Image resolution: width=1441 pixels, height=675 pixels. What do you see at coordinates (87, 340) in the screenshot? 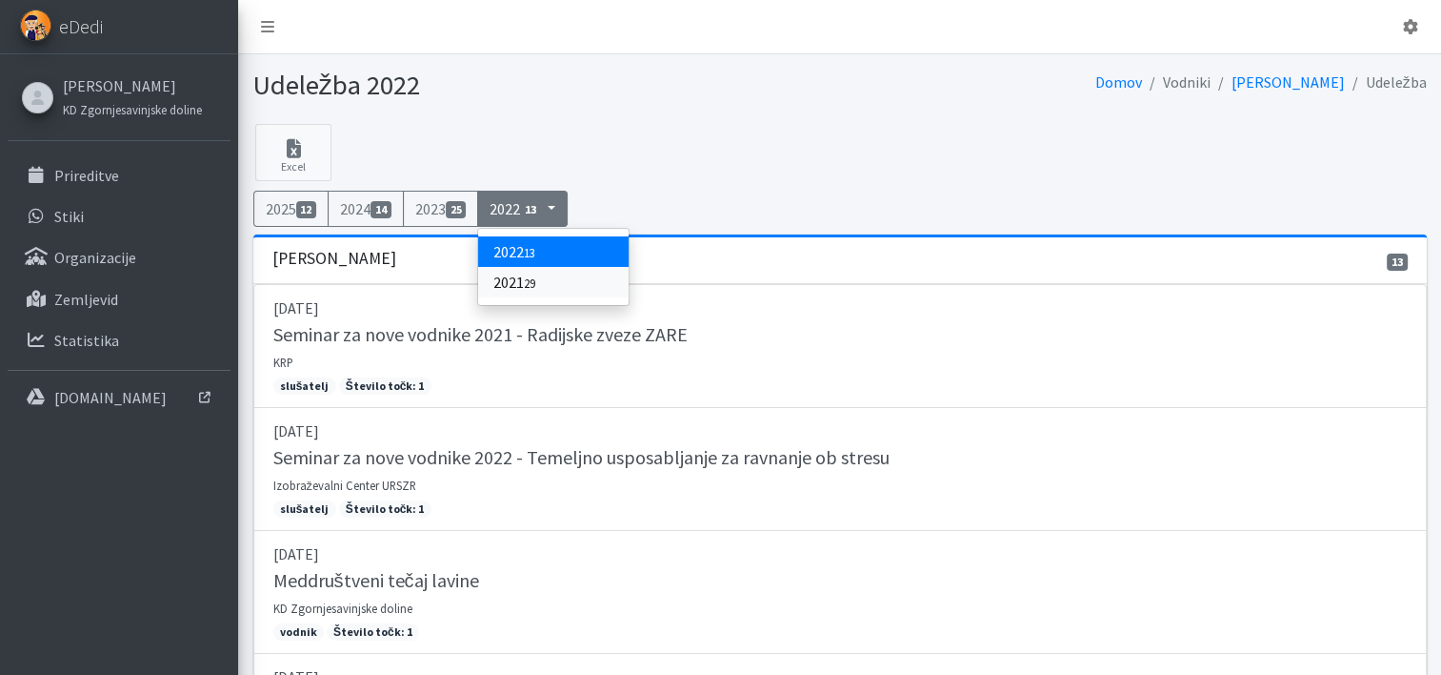
I see `p: Statistika` at bounding box center [87, 340].